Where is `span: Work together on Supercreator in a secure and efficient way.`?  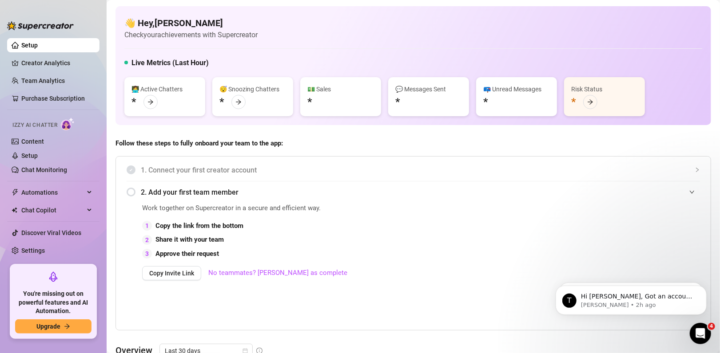 span: Work together on Supercreator in a secure and efficient way. is located at coordinates (321, 209).